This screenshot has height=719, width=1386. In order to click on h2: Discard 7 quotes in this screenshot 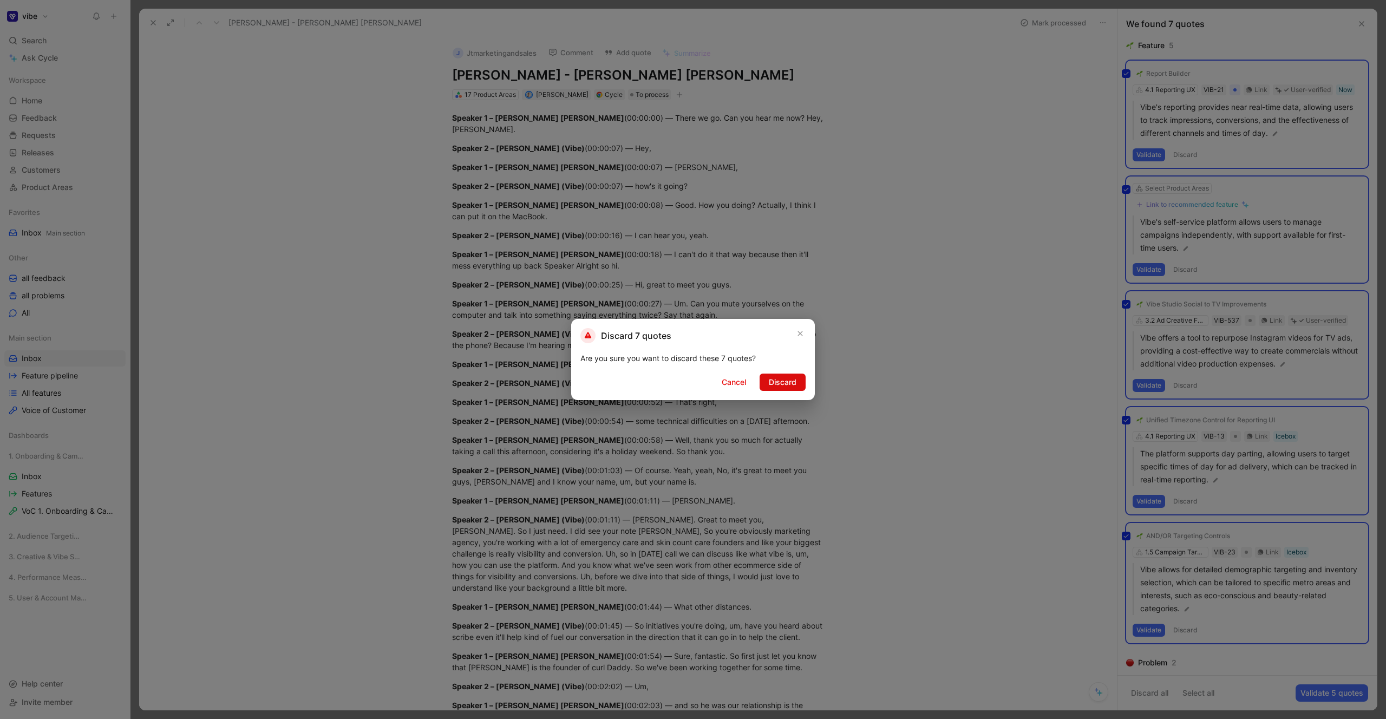, I will do `click(626, 336)`.